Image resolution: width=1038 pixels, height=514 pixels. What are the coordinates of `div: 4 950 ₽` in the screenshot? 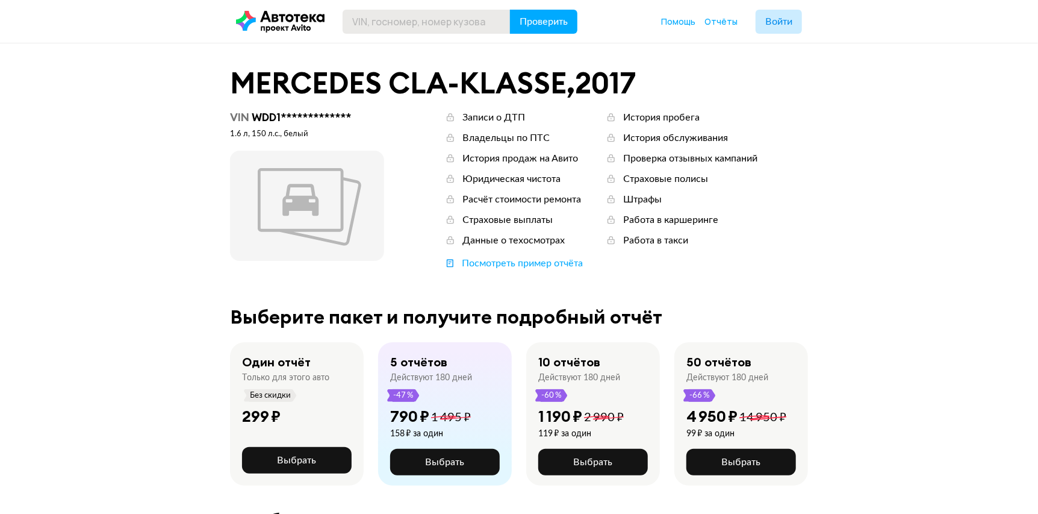 It's located at (712, 416).